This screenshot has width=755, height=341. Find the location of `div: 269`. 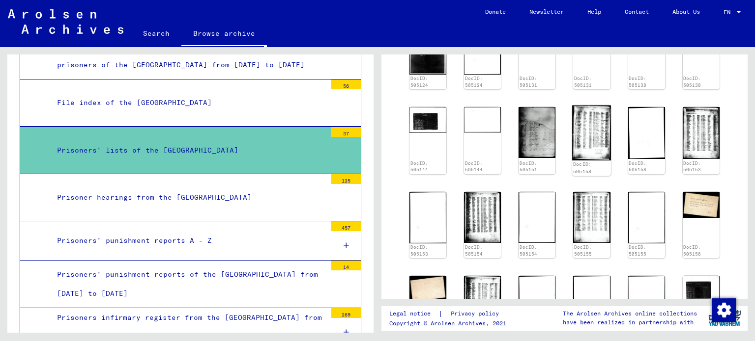

div: 269 is located at coordinates (346, 313).